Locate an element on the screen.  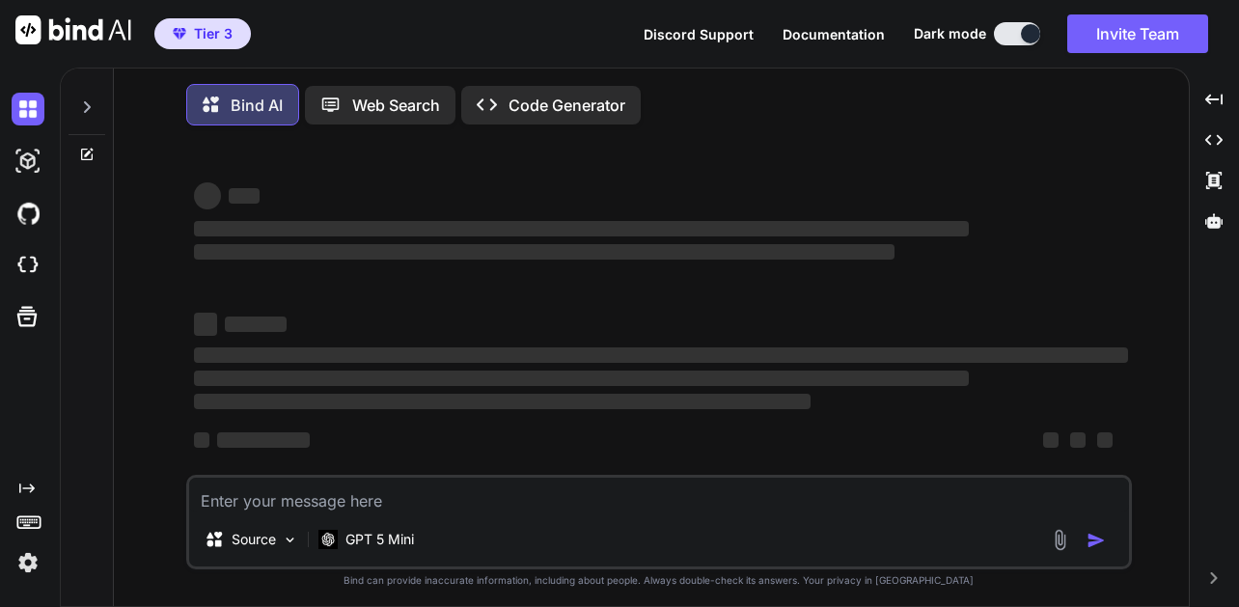
p: Bind AI is located at coordinates (257, 105).